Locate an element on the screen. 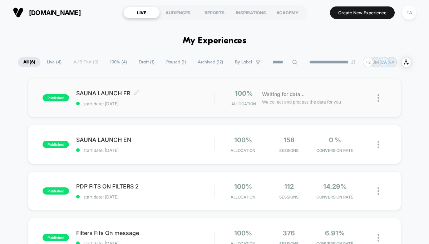  h1: My Experiences is located at coordinates (215, 41).